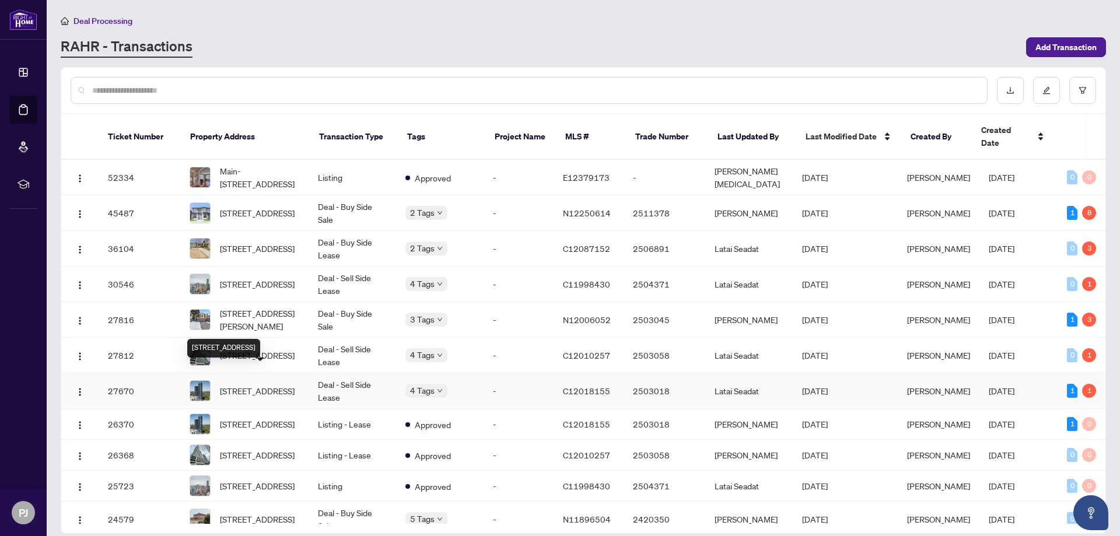  Describe the element at coordinates (587, 213) in the screenshot. I see `span: N12250614` at that location.